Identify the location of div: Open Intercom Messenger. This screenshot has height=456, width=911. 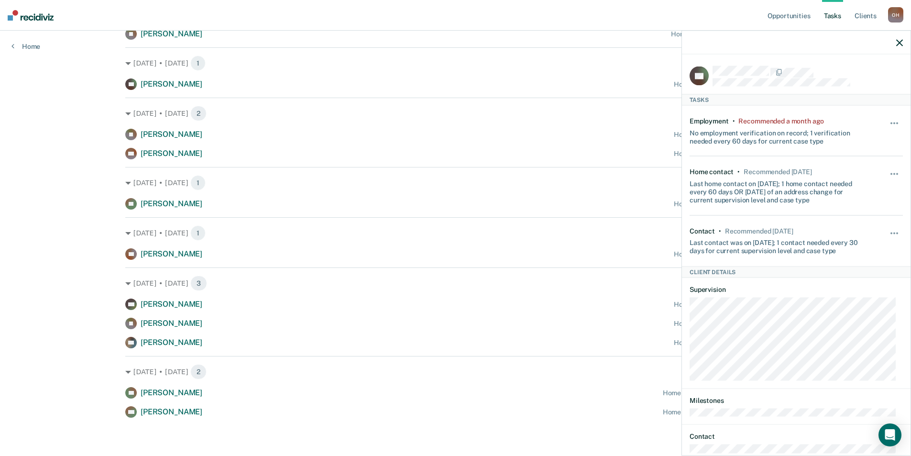
(890, 435).